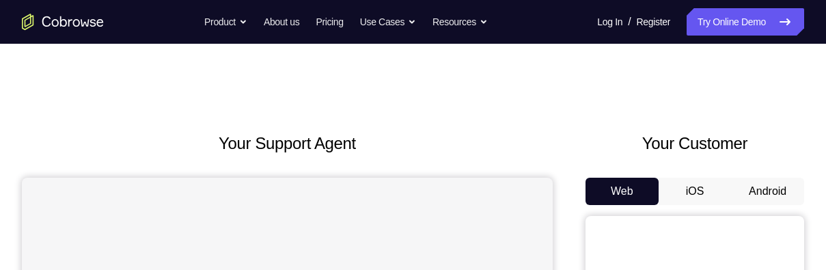  I want to click on button: Resources, so click(460, 22).